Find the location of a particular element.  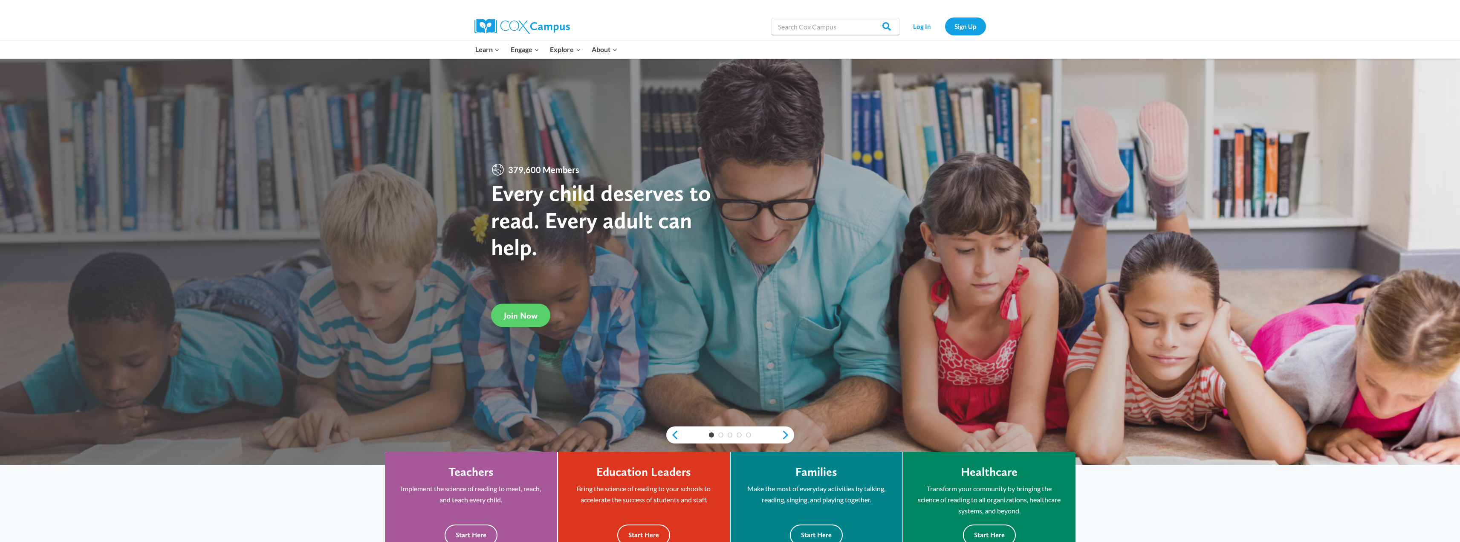

h4: Teachers is located at coordinates (471, 472).